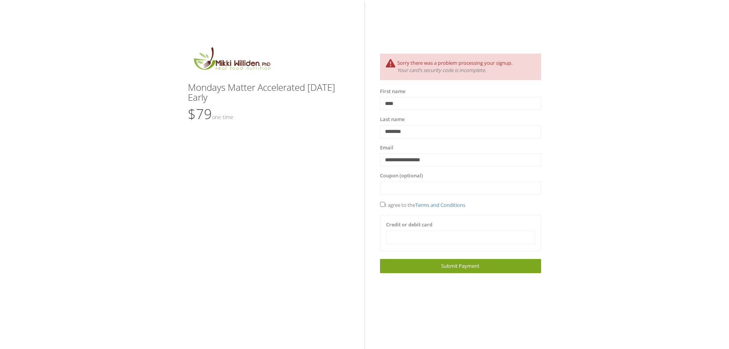  What do you see at coordinates (440, 205) in the screenshot?
I see `a: Terms and Conditions` at bounding box center [440, 205].